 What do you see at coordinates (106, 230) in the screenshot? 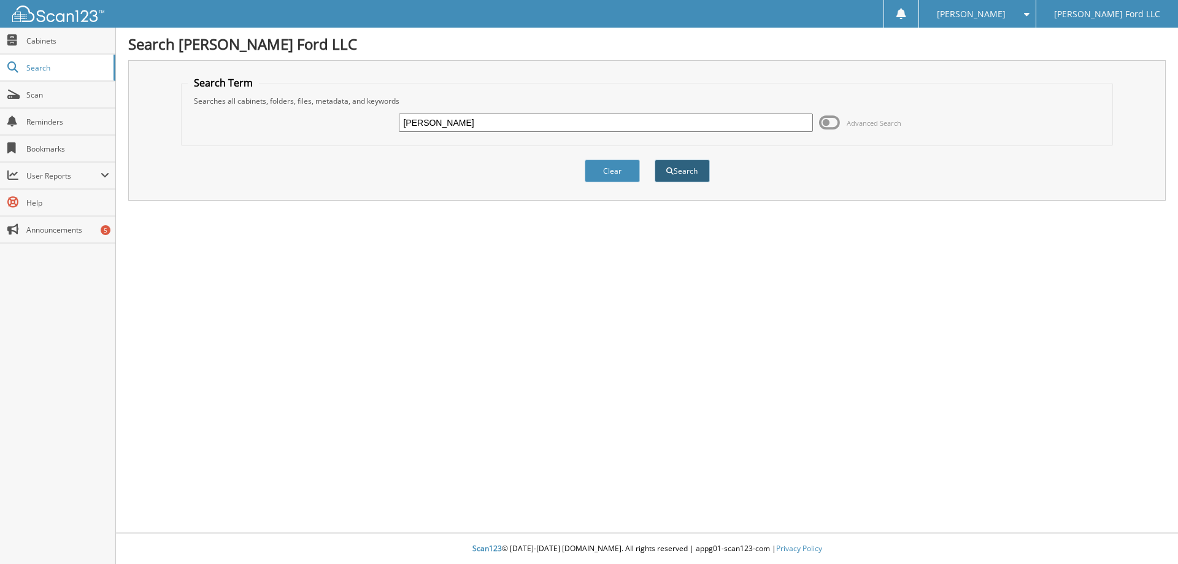
I see `div: 5` at bounding box center [106, 230].